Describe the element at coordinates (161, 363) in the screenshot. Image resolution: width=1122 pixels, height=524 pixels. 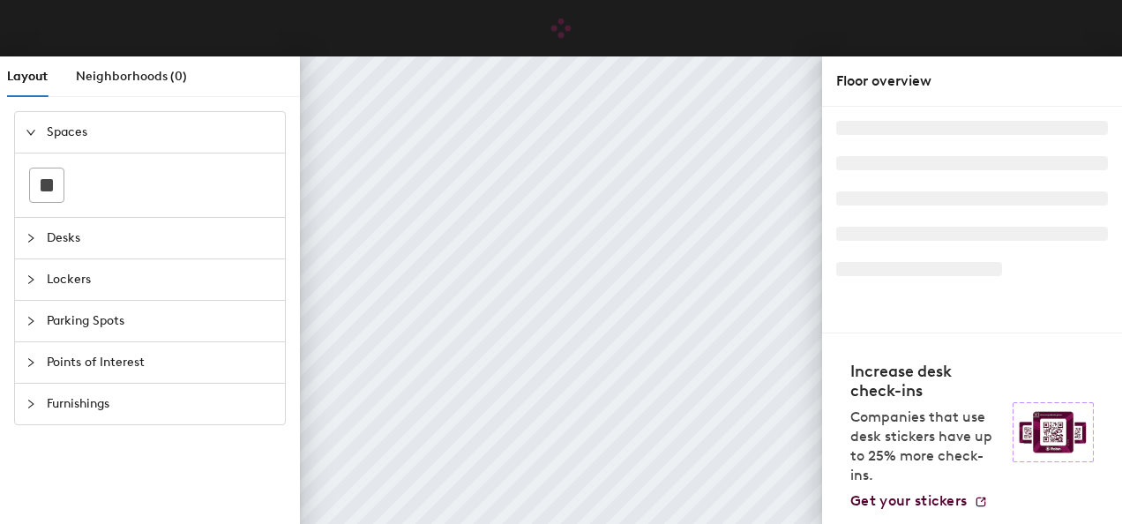
I see `span: Points of Interest` at that location.